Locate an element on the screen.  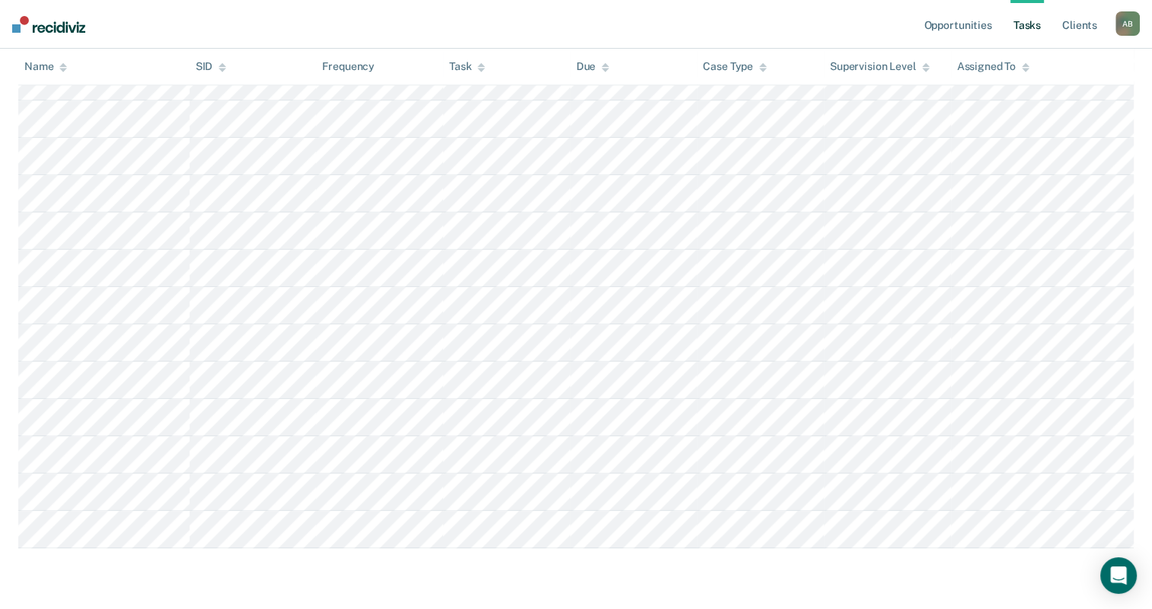
div: SID is located at coordinates (211, 67).